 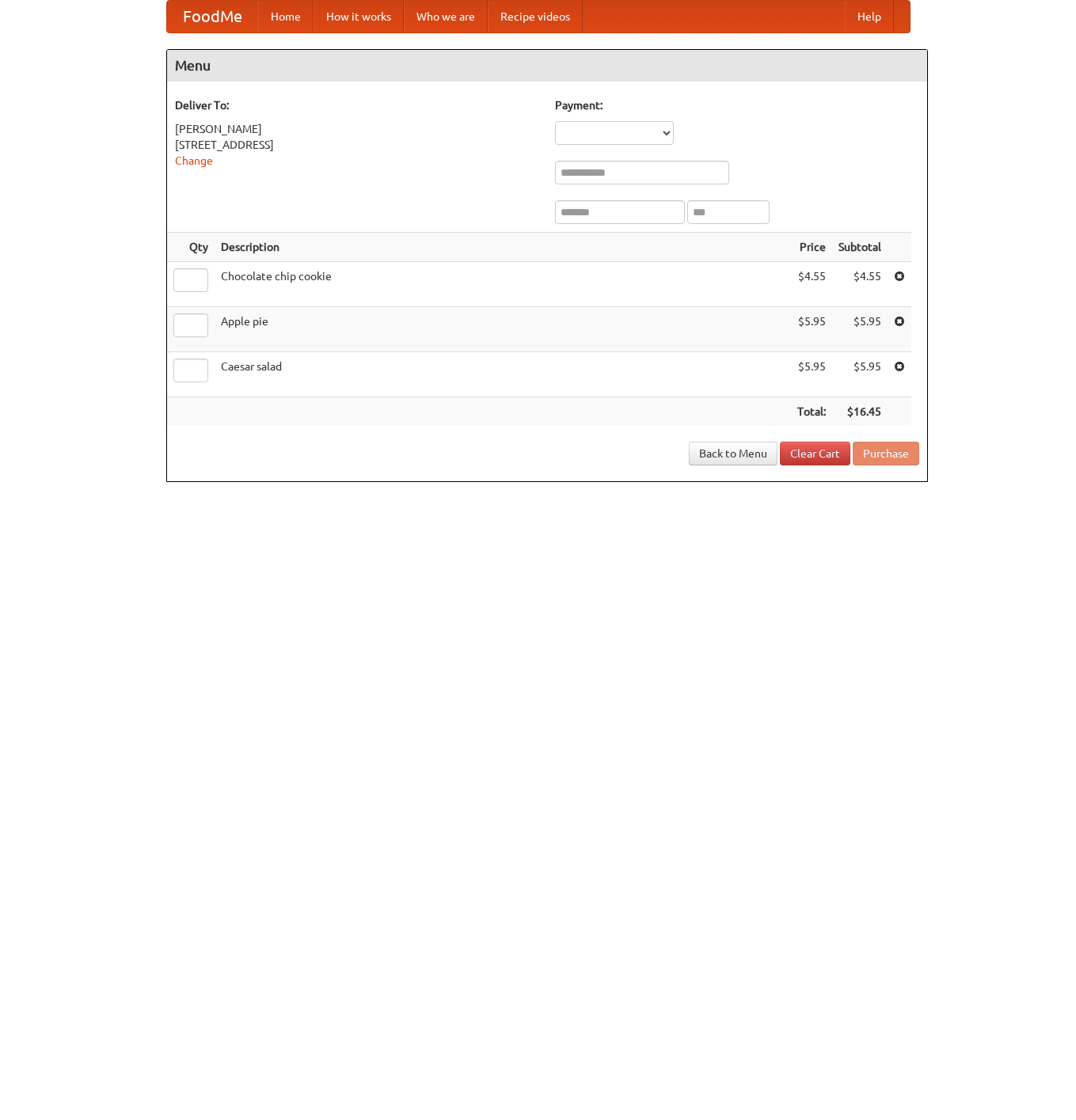 What do you see at coordinates (812, 247) in the screenshot?
I see `th: Price` at bounding box center [812, 247].